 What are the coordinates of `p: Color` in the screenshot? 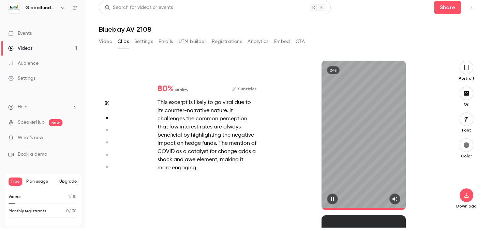 It's located at (466, 156).